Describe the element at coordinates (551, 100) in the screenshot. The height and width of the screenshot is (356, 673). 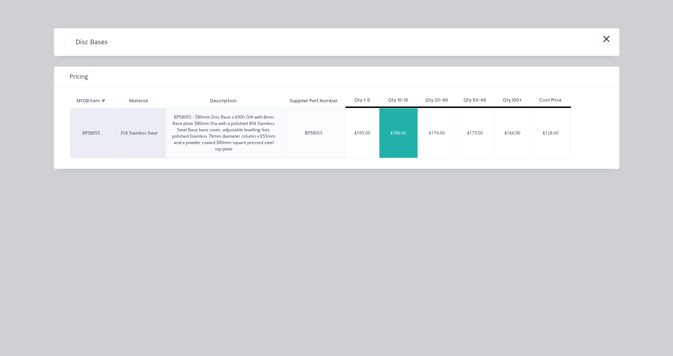
I see `div: Cost Price` at that location.